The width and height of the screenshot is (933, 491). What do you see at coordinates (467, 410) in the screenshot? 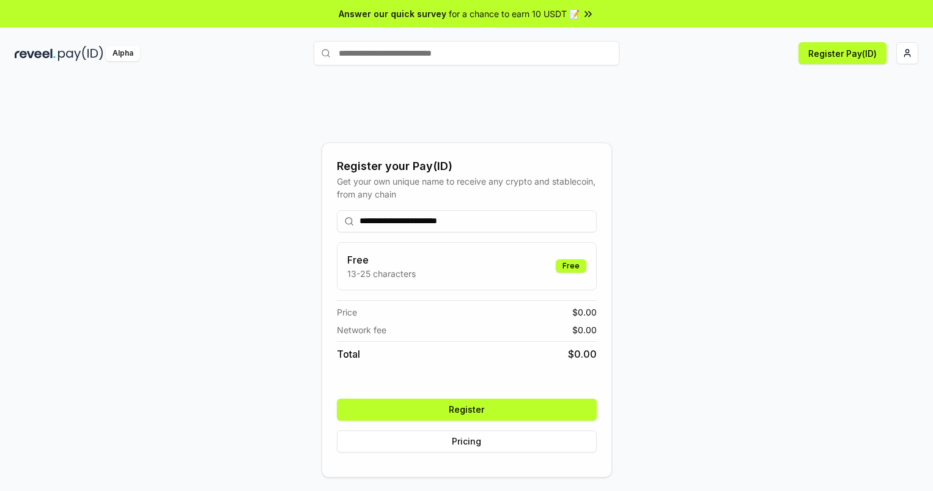
I see `button: Register` at bounding box center [467, 410].